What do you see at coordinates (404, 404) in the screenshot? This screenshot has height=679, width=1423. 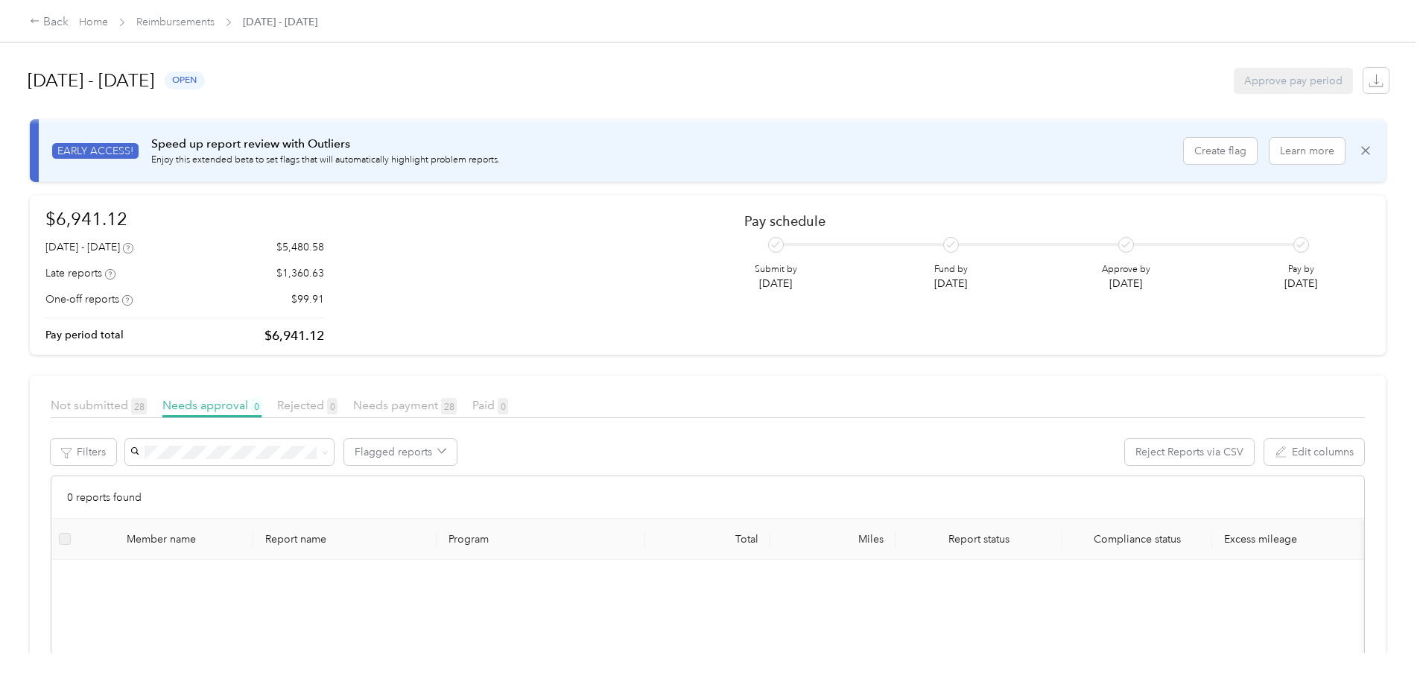 I see `span: Needs payment` at bounding box center [404, 404].